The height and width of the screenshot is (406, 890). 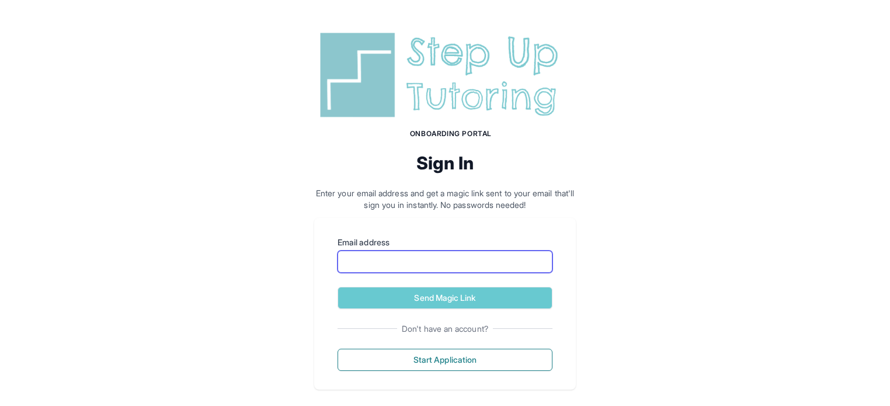 What do you see at coordinates (451, 134) in the screenshot?
I see `h1: Onboarding Portal` at bounding box center [451, 134].